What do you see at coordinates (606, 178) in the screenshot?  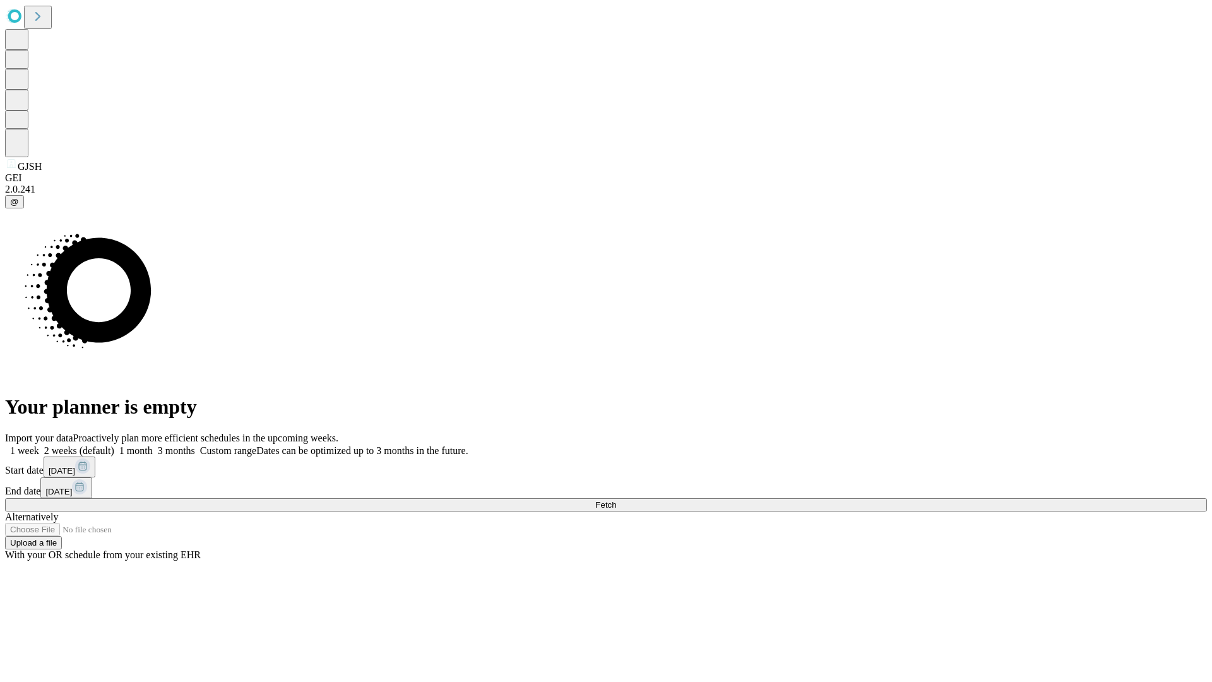 I see `div: GEI` at bounding box center [606, 178].